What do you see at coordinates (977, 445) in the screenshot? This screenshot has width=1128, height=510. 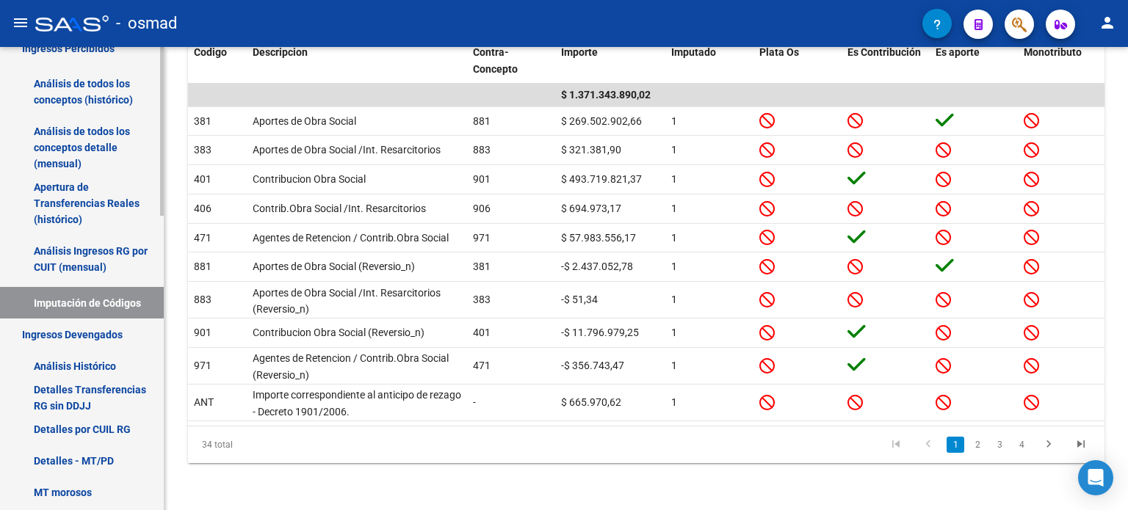 I see `li: page 2` at bounding box center [977, 445].